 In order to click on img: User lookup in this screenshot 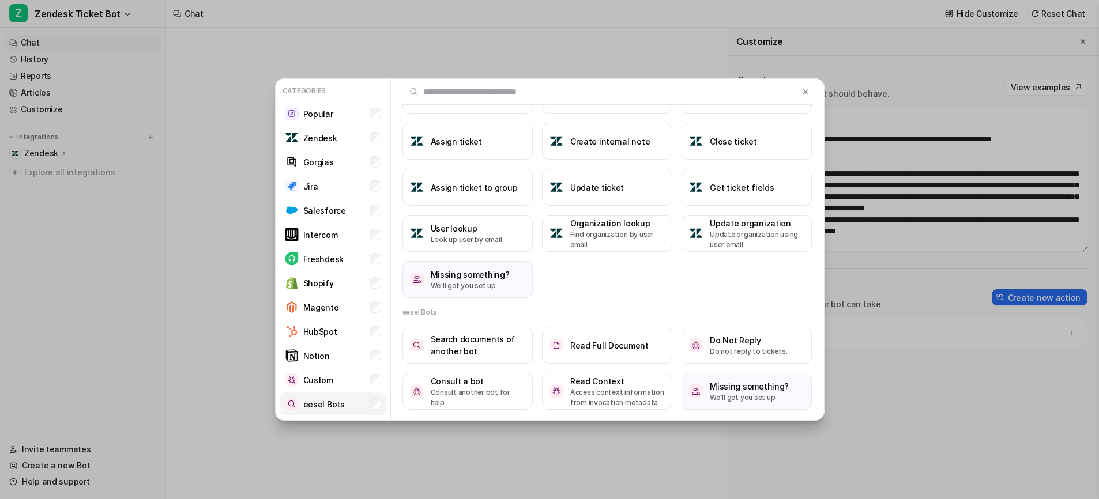, I will do `click(417, 234)`.